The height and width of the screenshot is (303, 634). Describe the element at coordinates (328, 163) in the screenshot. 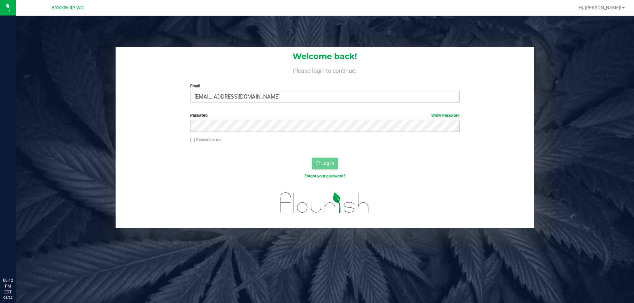

I see `span: Log In` at that location.